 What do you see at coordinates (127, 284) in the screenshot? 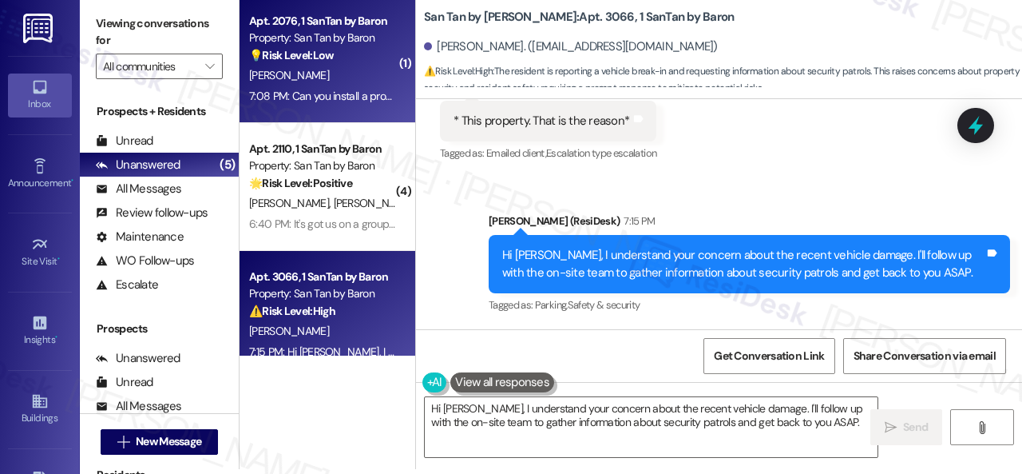
I see `div: Escalate` at bounding box center [127, 284].